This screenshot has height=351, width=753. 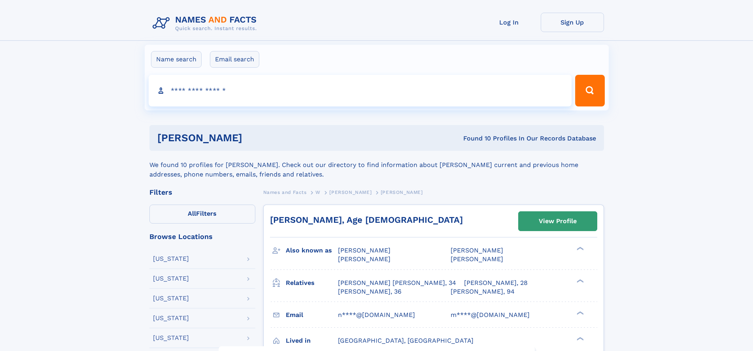 I want to click on div: Filters, so click(x=202, y=192).